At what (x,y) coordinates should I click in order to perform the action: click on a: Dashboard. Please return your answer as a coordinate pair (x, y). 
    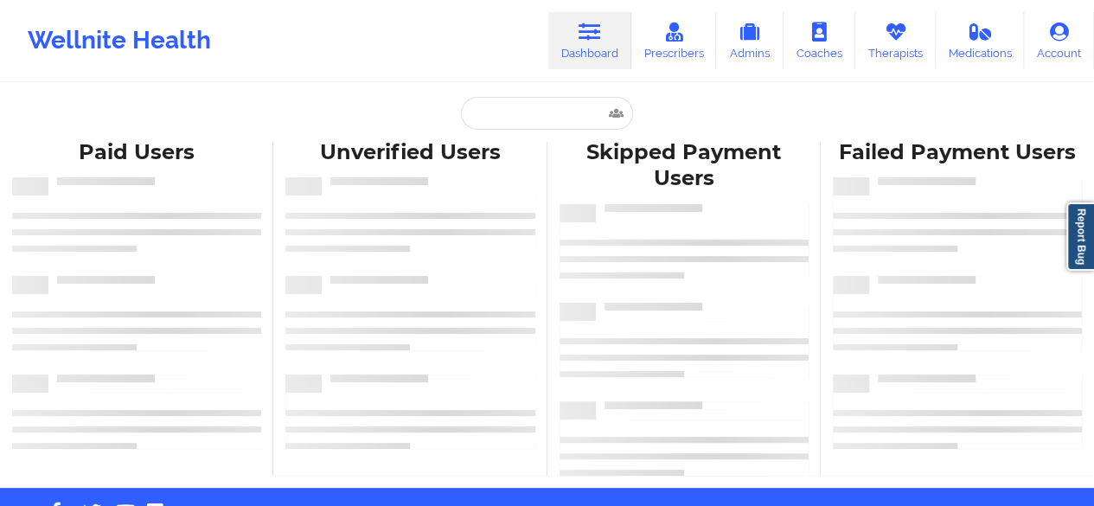
    Looking at the image, I should click on (590, 41).